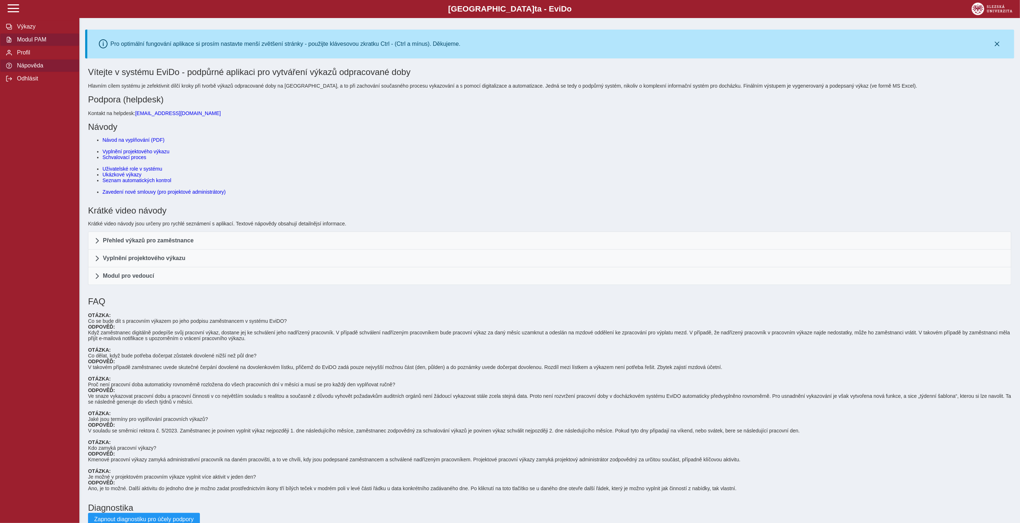 The image size is (1020, 523). Describe the element at coordinates (44, 27) in the screenshot. I see `span: Výkazy` at that location.